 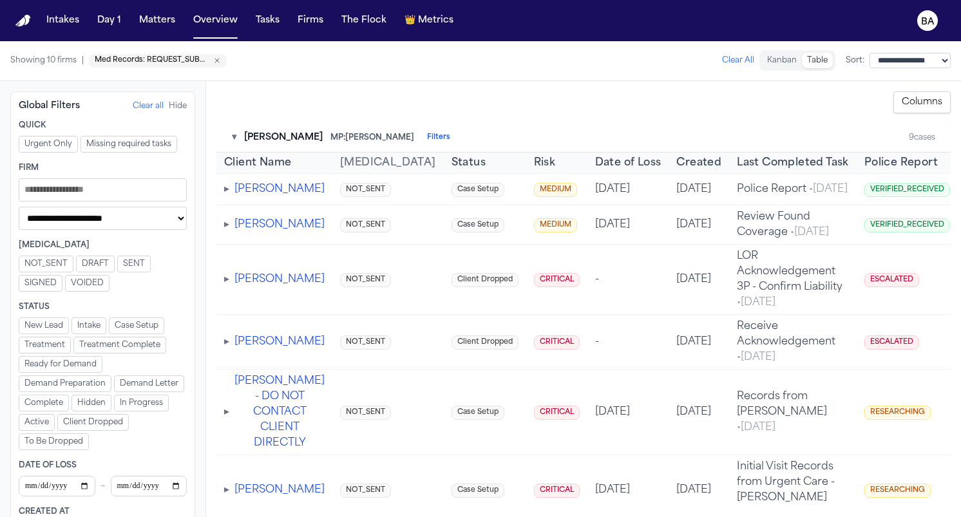 What do you see at coordinates (37, 422) in the screenshot?
I see `span: Active` at bounding box center [37, 422].